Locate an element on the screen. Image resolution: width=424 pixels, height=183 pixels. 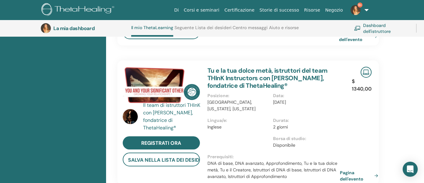
font: 2 giorni is located at coordinates (281, 127).